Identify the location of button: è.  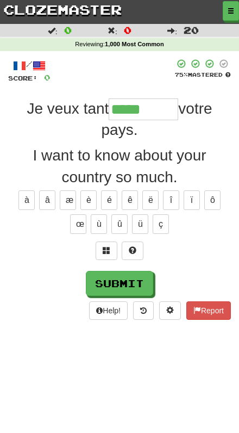
(89, 200).